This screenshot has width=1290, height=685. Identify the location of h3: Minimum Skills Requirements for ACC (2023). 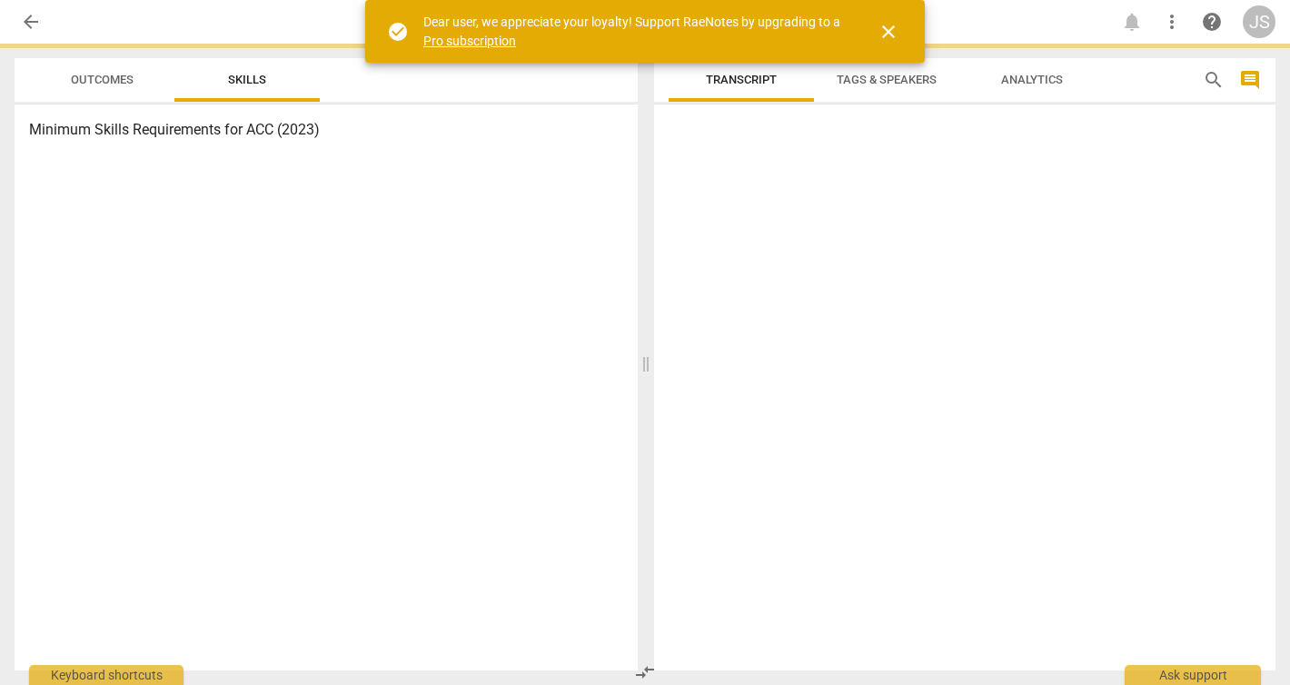
(326, 130).